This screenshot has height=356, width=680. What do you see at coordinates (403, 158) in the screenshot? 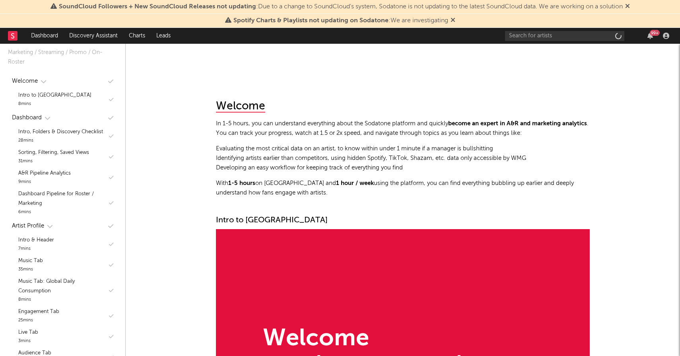
I see `li: Identifying artists earlier than competitors, using hidden Spotify, TikTok, Shazam, etc. data onl...` at bounding box center [403, 158].